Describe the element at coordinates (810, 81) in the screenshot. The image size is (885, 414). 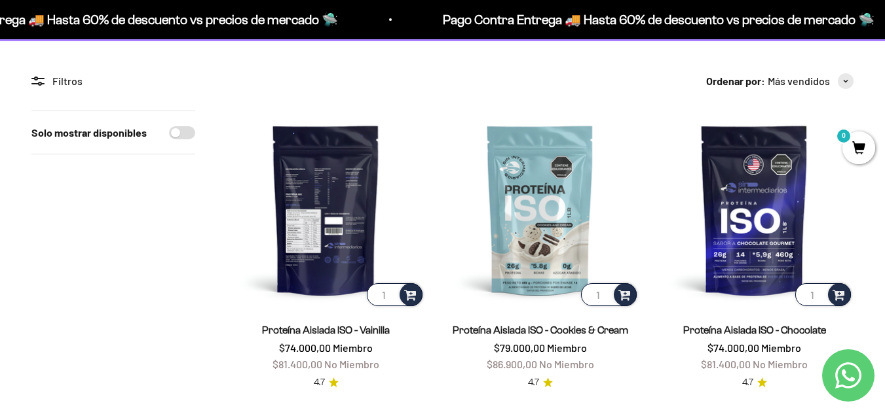
I see `button: Más vendidos` at that location.